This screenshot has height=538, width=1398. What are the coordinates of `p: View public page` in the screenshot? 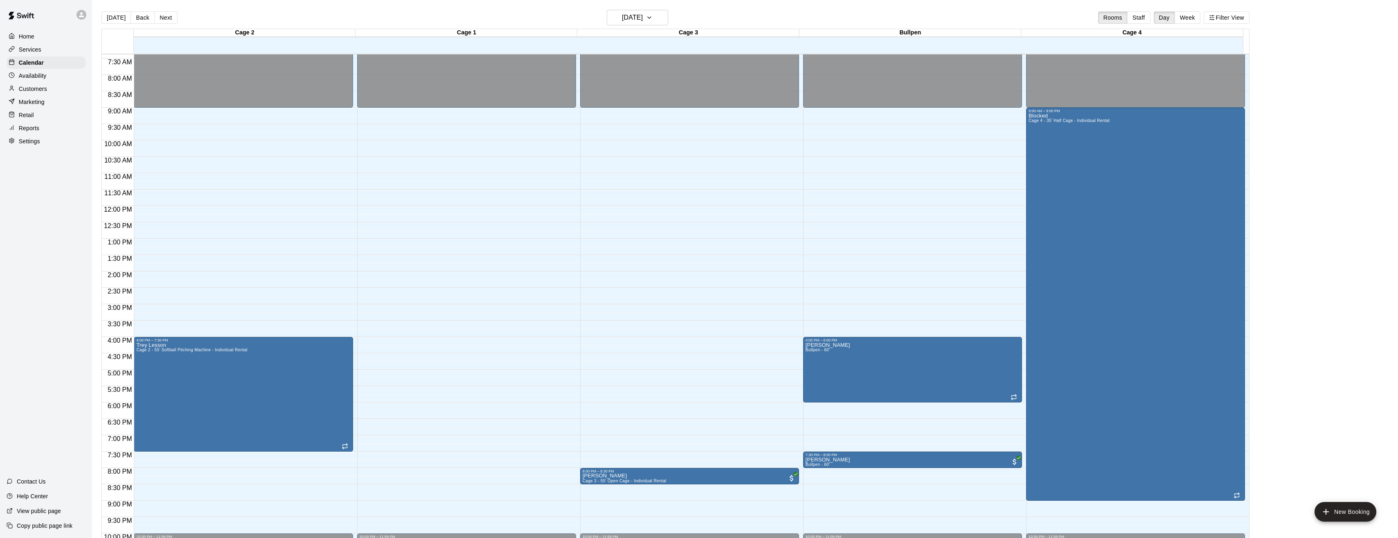 It's located at (39, 511).